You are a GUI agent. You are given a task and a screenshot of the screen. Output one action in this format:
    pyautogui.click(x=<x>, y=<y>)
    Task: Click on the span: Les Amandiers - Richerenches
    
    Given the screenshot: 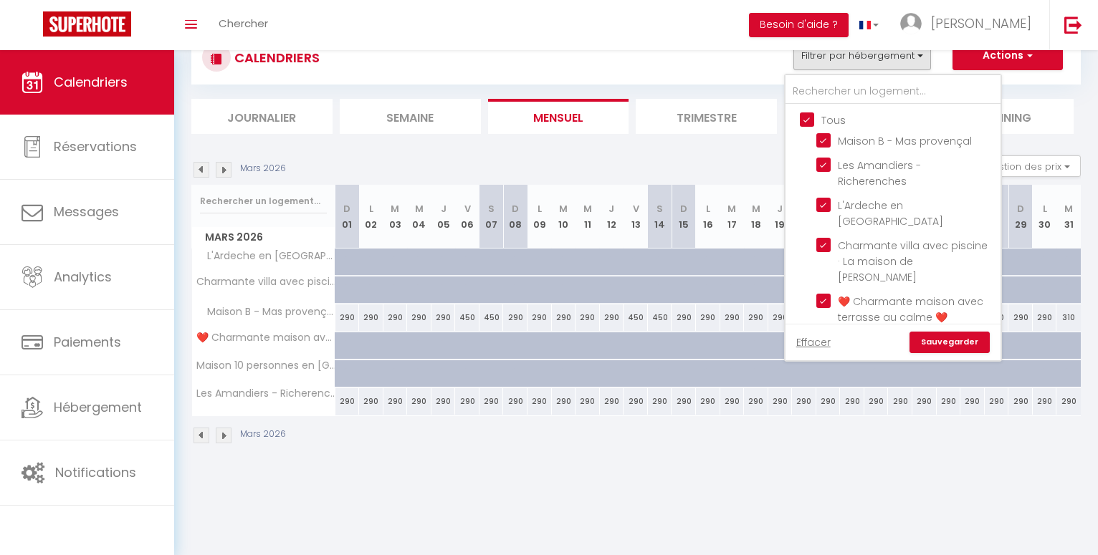 What is the action you would take?
    pyautogui.click(x=266, y=393)
    